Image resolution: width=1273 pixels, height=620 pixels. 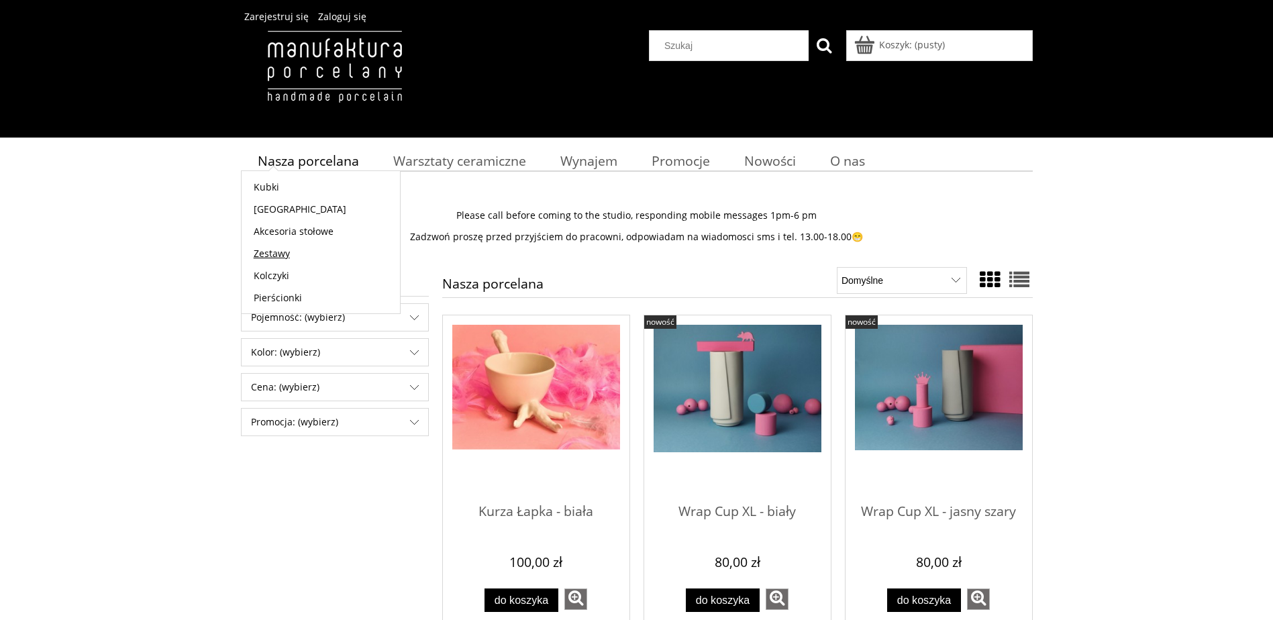 I want to click on img: Wrap Cup XL - jasny szary, so click(x=939, y=388).